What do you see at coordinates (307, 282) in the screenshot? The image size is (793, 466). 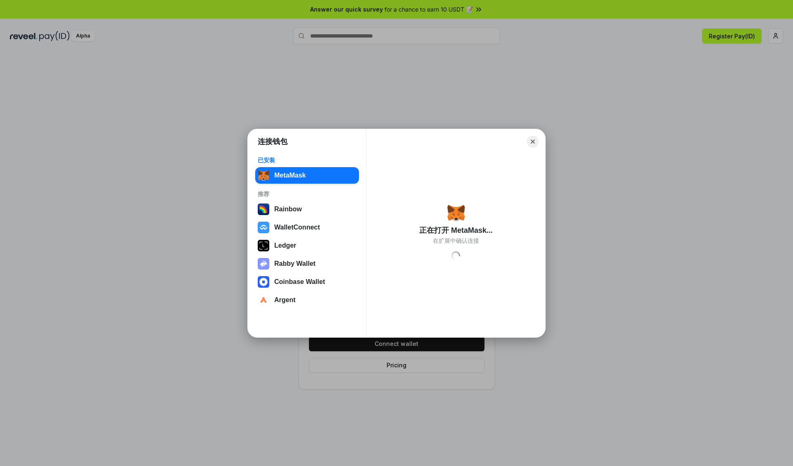 I see `button: Coinbase Wallet` at bounding box center [307, 282].